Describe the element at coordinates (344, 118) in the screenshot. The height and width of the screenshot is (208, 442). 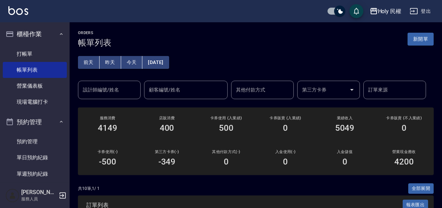
I see `h2: 業績收入` at that location.